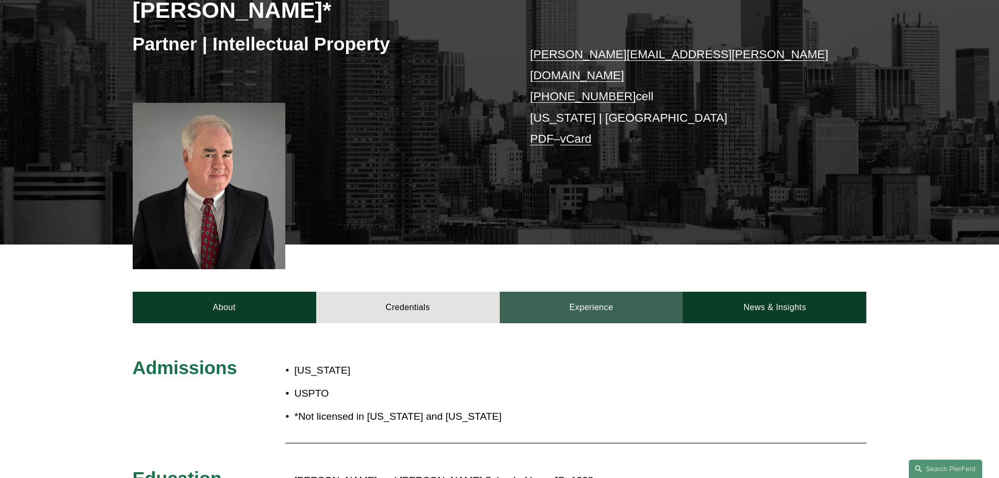  Describe the element at coordinates (775, 307) in the screenshot. I see `a: News & Insights` at that location.